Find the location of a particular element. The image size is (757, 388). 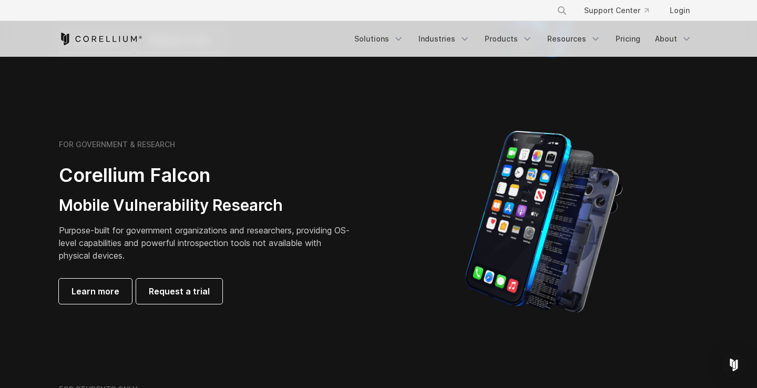

a: Corellium Home is located at coordinates (100, 39).